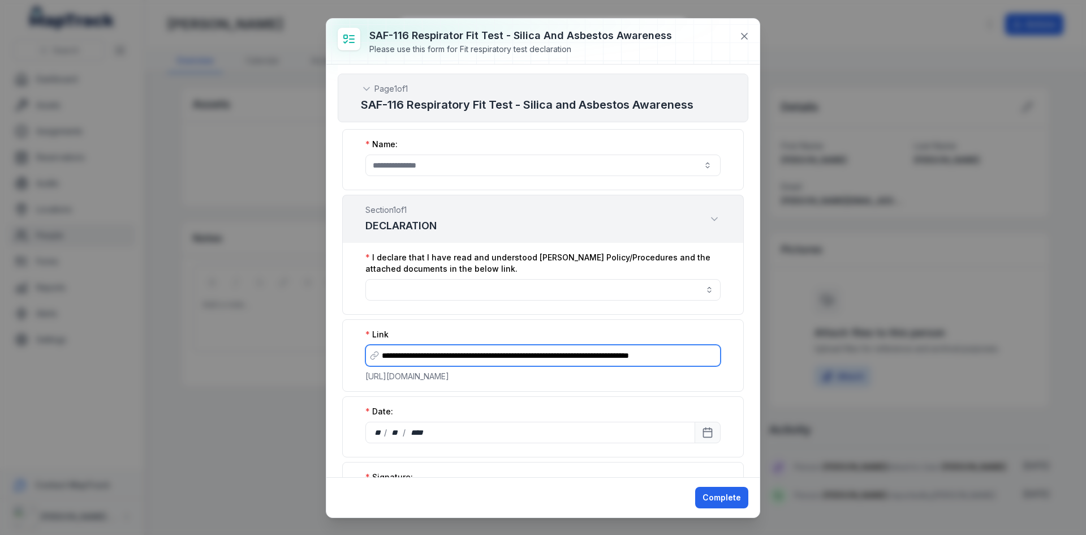 This screenshot has height=535, width=1086. Describe the element at coordinates (378, 432) in the screenshot. I see `div: day,` at that location.